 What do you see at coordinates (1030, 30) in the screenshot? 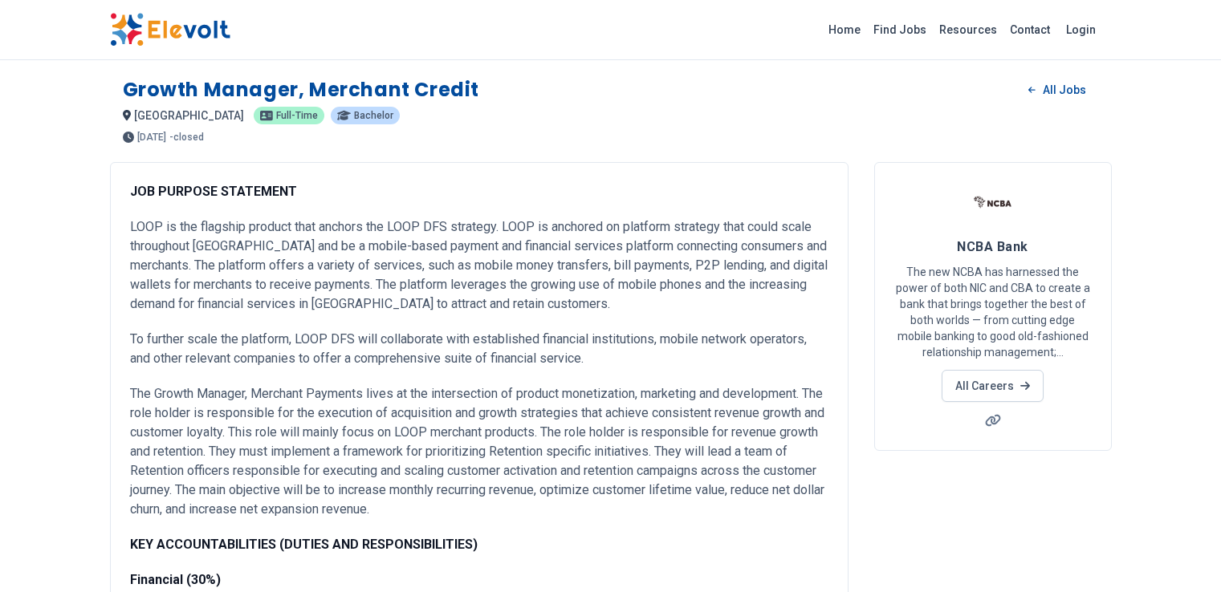
I see `a: Contact` at bounding box center [1030, 30].